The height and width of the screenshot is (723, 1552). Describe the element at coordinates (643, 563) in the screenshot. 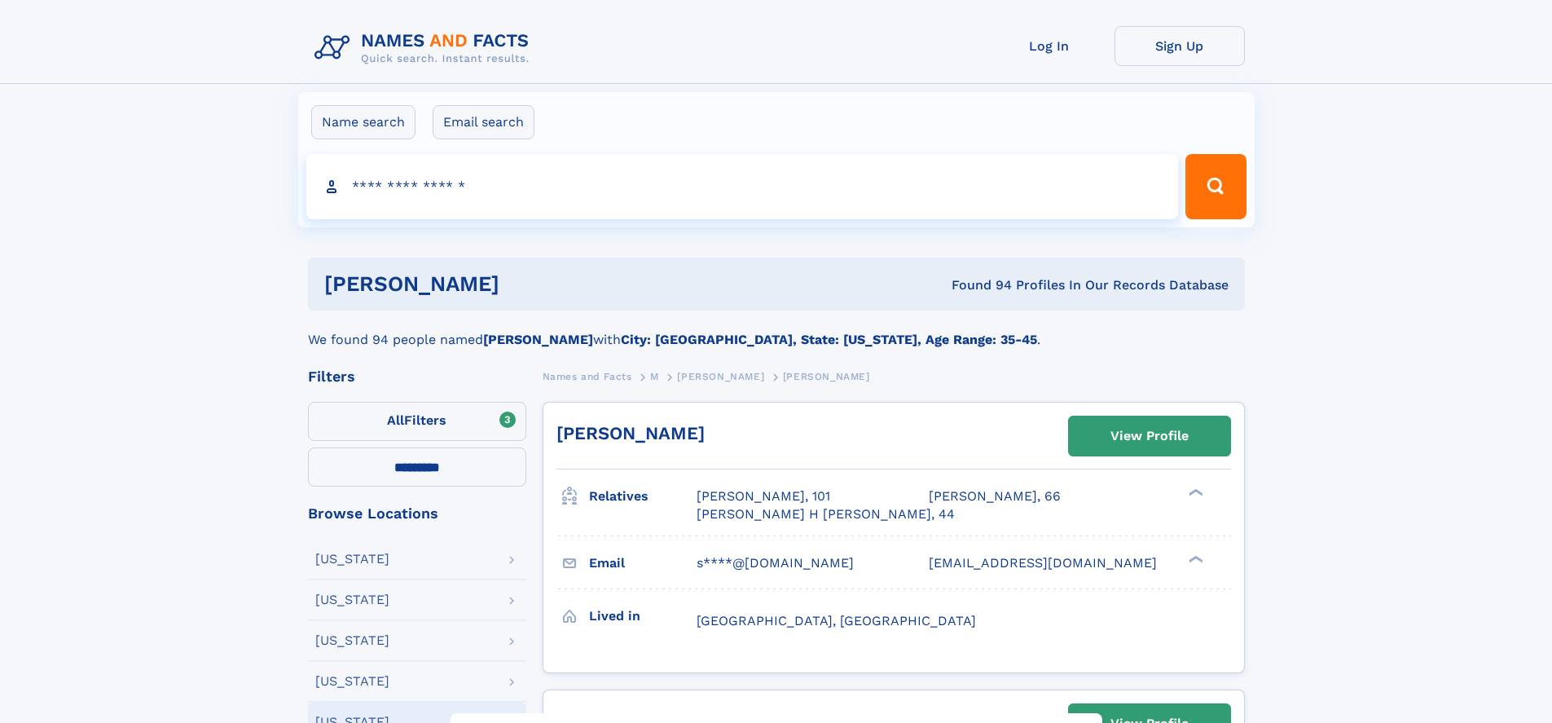

I see `h3: Email` at that location.